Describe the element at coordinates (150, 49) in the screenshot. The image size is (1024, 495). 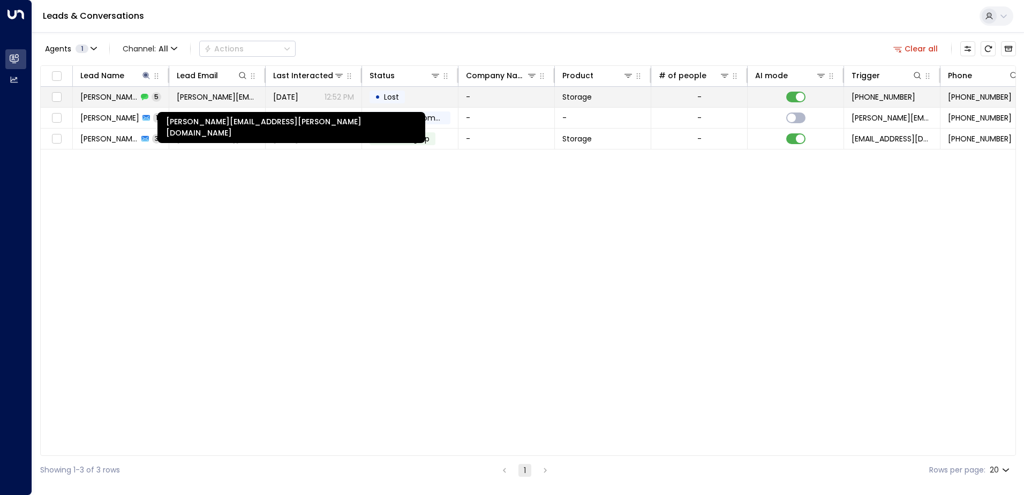
I see `span: Channel:` at that location.